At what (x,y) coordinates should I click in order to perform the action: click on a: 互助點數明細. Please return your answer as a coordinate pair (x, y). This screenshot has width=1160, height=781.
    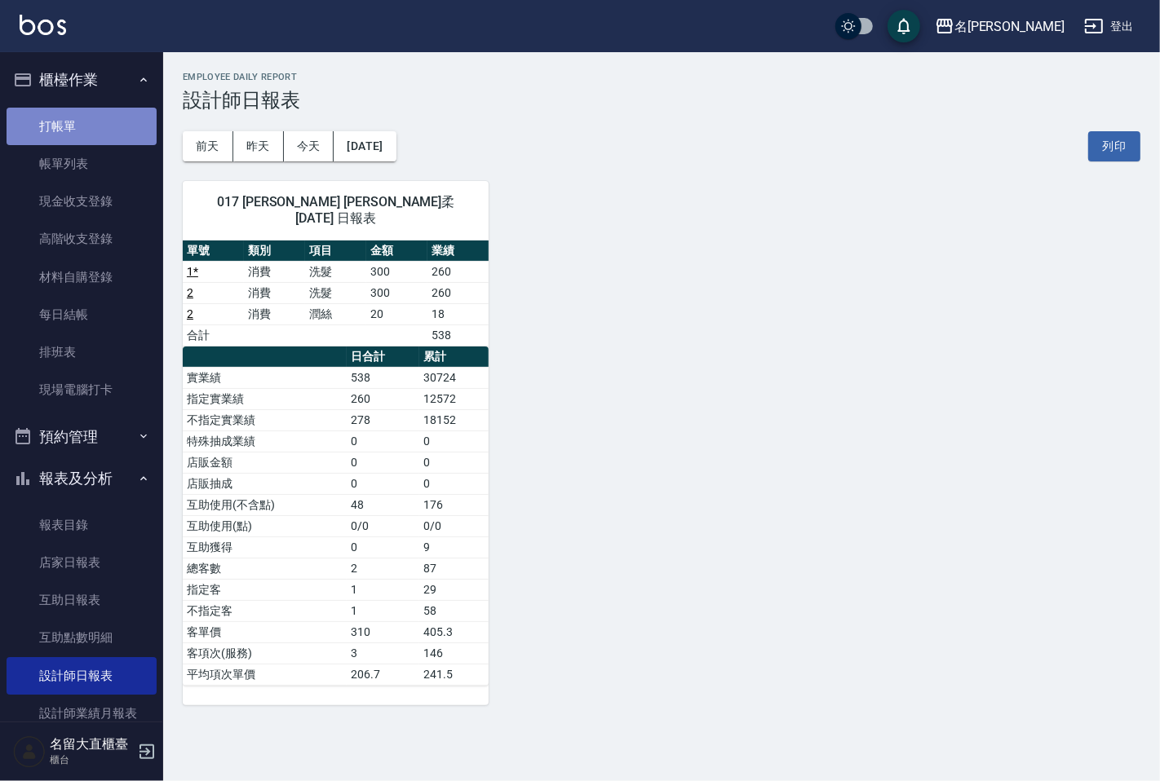
    Looking at the image, I should click on (82, 638).